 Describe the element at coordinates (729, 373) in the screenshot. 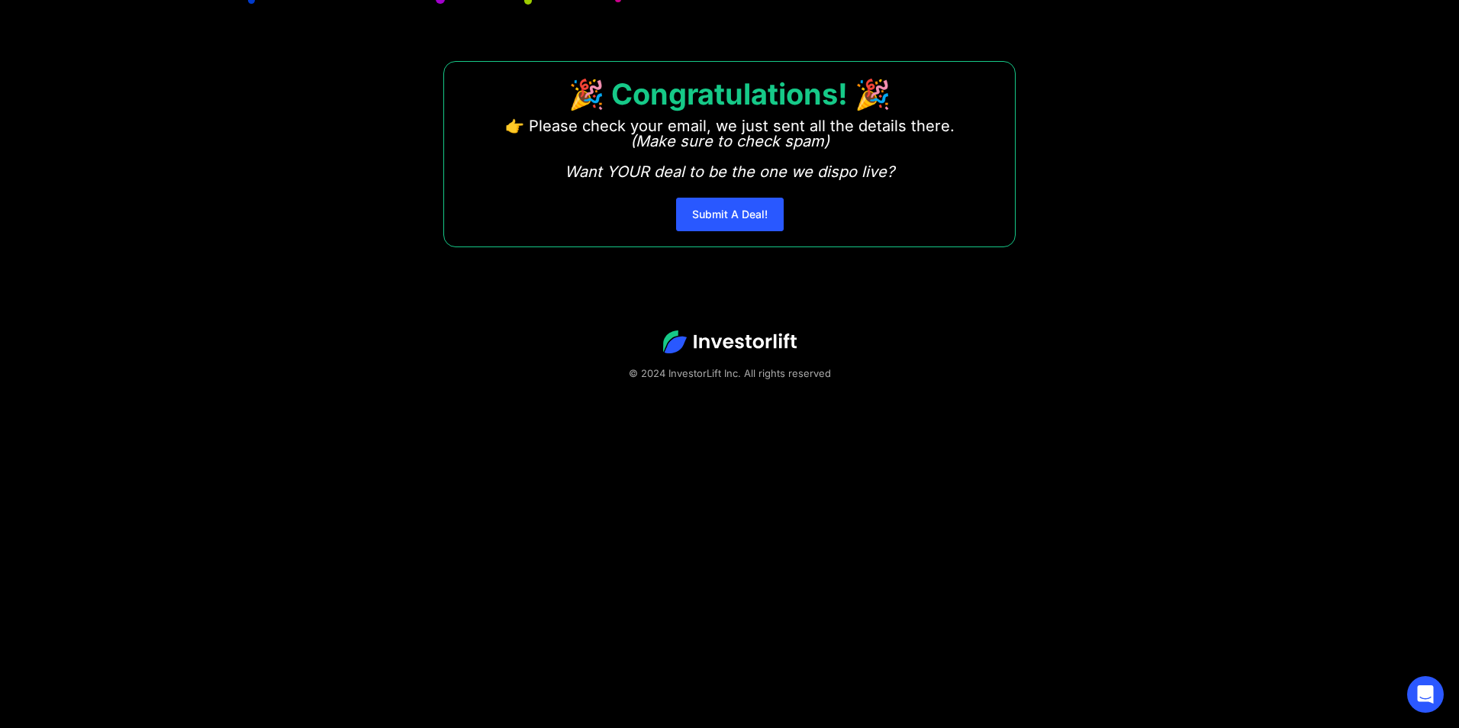

I see `div: © 2024 InvestorLift Inc. All rights reserved` at that location.